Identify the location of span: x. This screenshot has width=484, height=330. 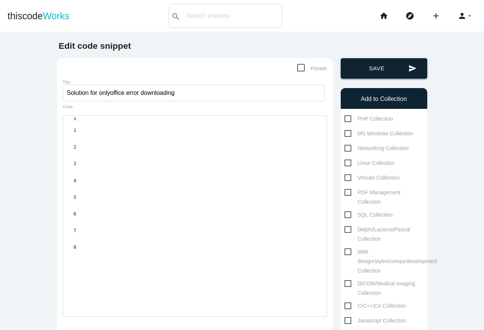
(75, 119).